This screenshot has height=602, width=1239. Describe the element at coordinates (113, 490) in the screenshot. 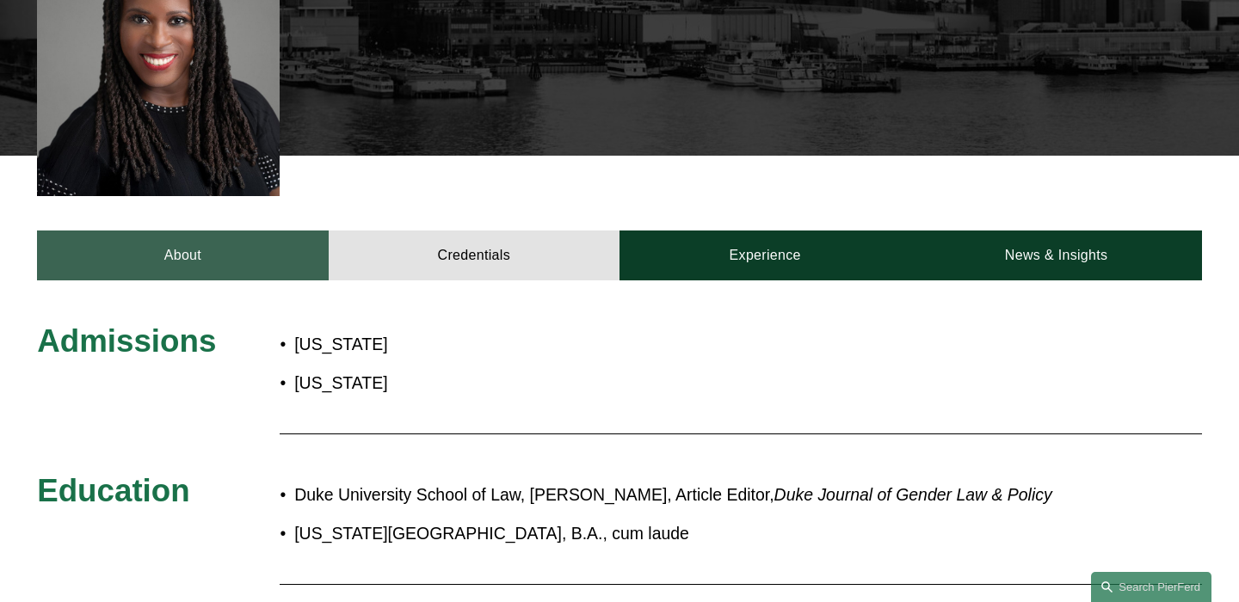

I see `span: Education` at that location.